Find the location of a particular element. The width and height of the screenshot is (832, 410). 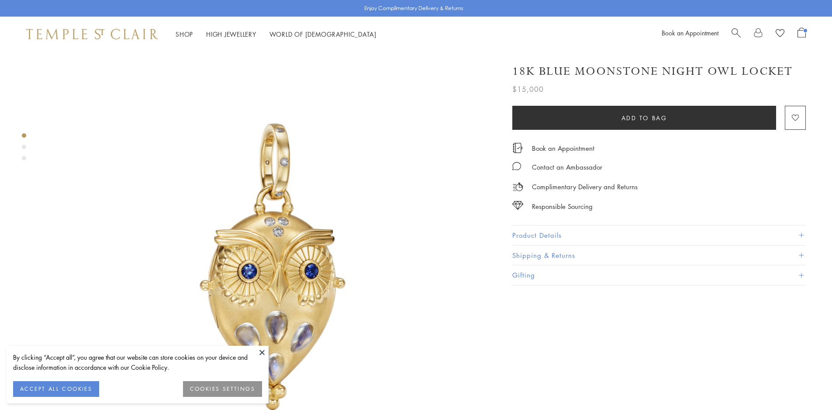

img: icon_sourcing.svg is located at coordinates (518, 205).